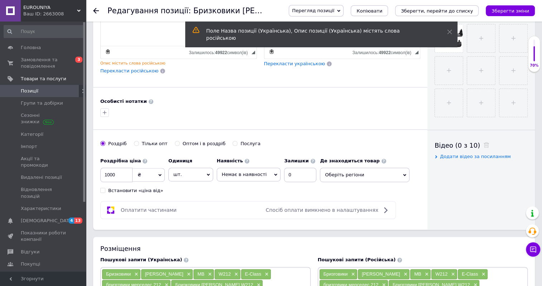 The height and width of the screenshot is (286, 542). Describe the element at coordinates (31, 48) in the screenshot. I see `span: Головна` at that location.